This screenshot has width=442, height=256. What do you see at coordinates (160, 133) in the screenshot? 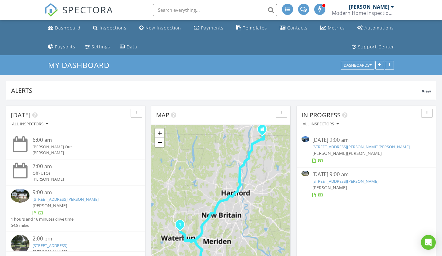
I see `a: Zoom in` at bounding box center [160, 133].